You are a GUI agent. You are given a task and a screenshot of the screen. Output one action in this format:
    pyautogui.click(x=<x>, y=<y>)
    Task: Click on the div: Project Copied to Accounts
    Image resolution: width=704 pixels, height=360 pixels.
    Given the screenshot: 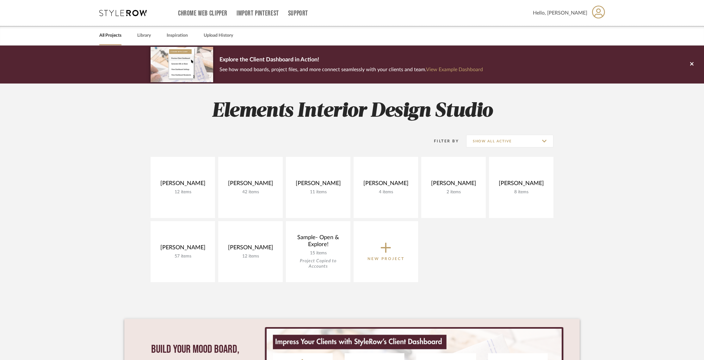 What is the action you would take?
    pyautogui.click(x=318, y=264)
    